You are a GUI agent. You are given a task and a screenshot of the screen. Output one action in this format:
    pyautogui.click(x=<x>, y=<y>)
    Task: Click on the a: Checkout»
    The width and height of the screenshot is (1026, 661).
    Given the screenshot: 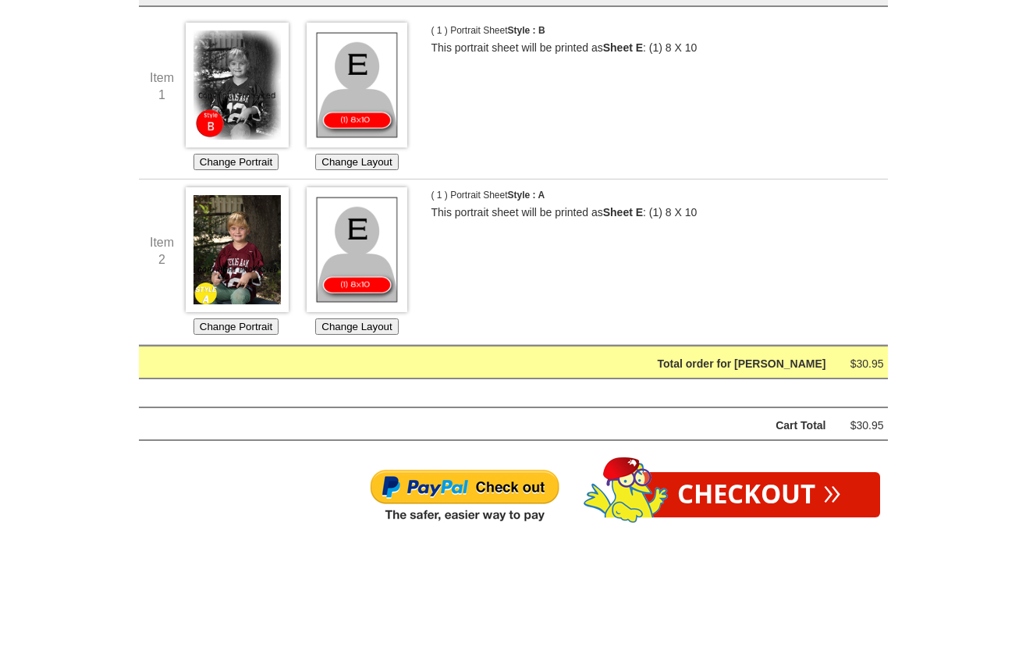 What is the action you would take?
    pyautogui.click(x=759, y=495)
    